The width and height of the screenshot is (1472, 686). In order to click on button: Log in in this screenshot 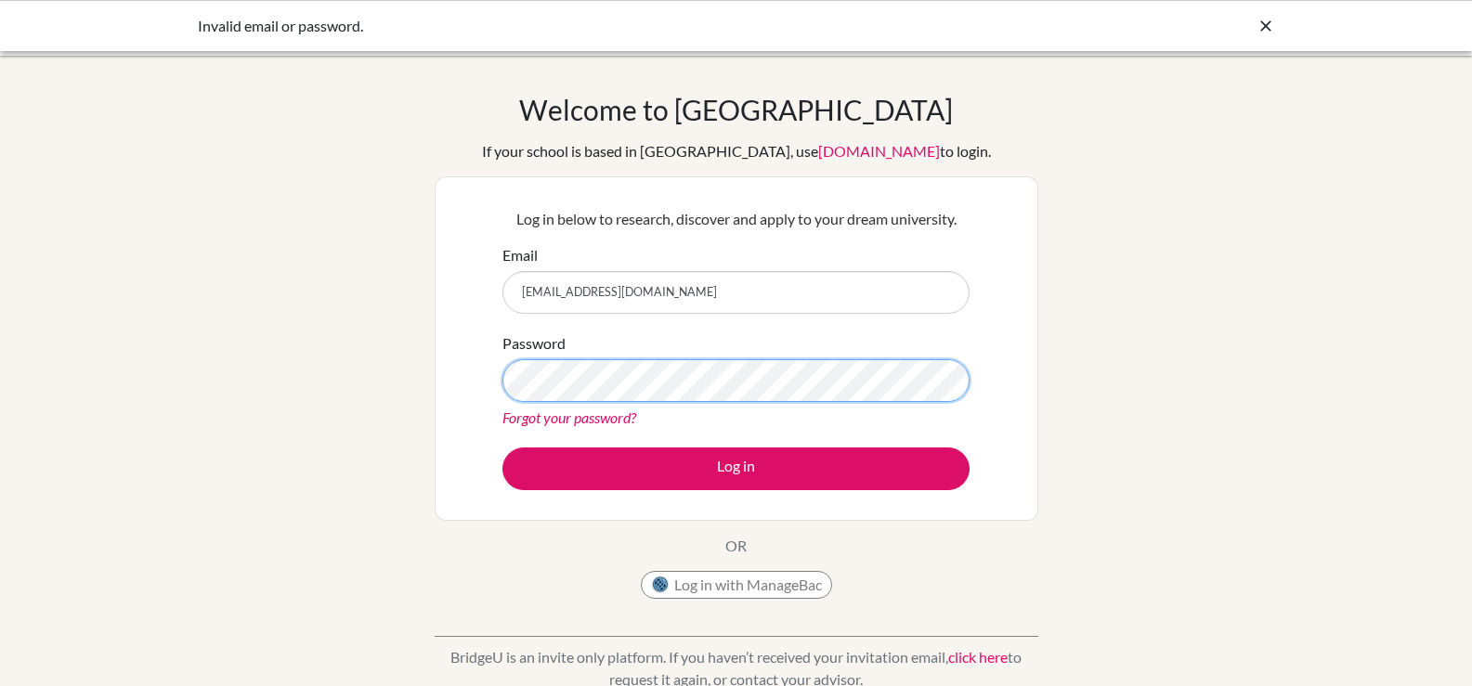, I will do `click(735, 469)`.